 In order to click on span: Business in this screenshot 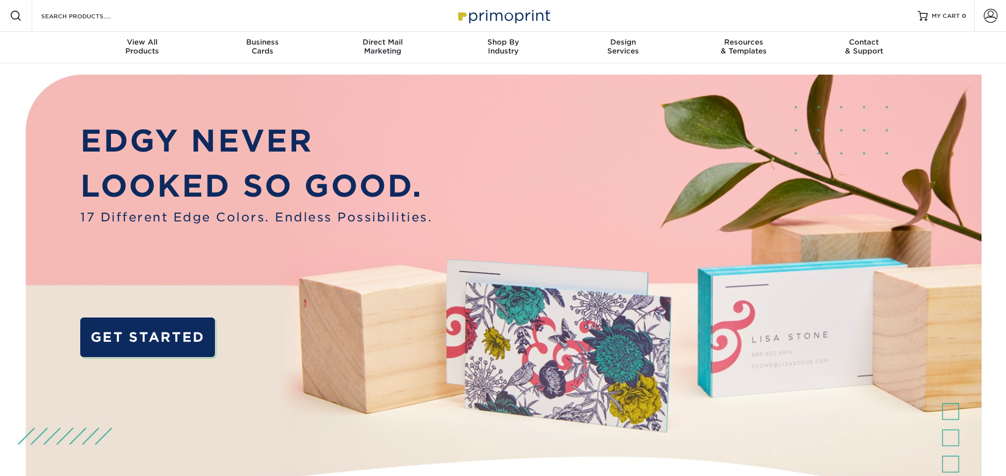, I will do `click(262, 42)`.